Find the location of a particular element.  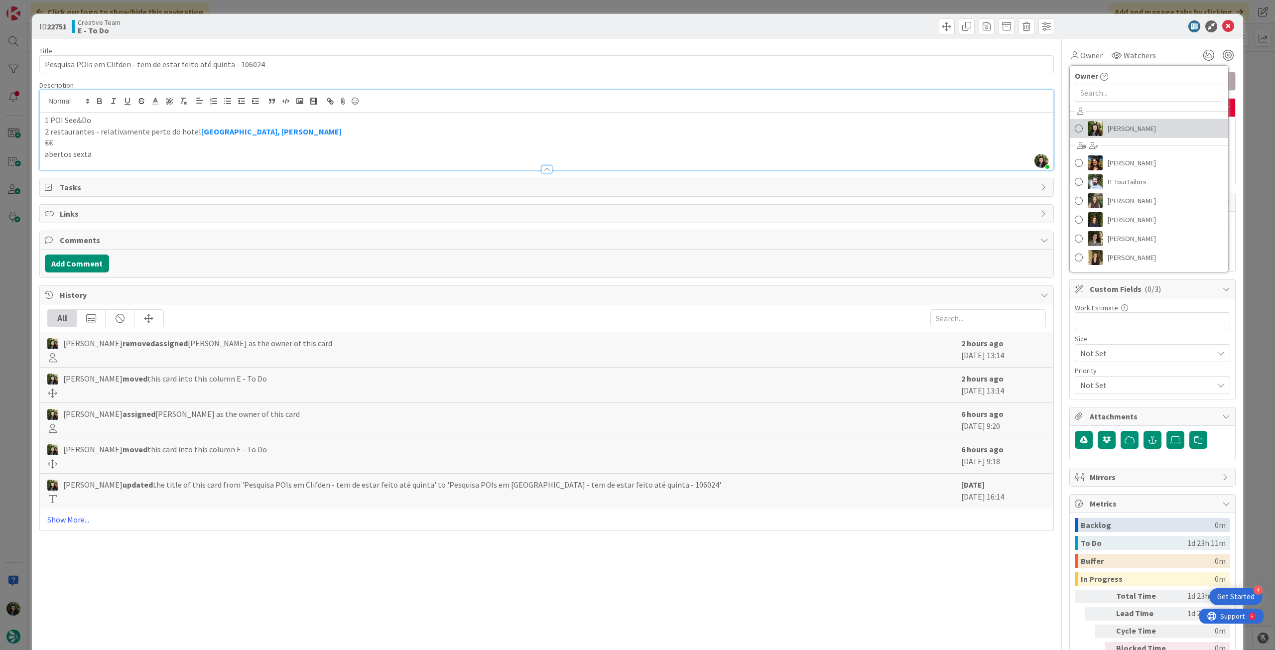

span: History is located at coordinates (547, 295).